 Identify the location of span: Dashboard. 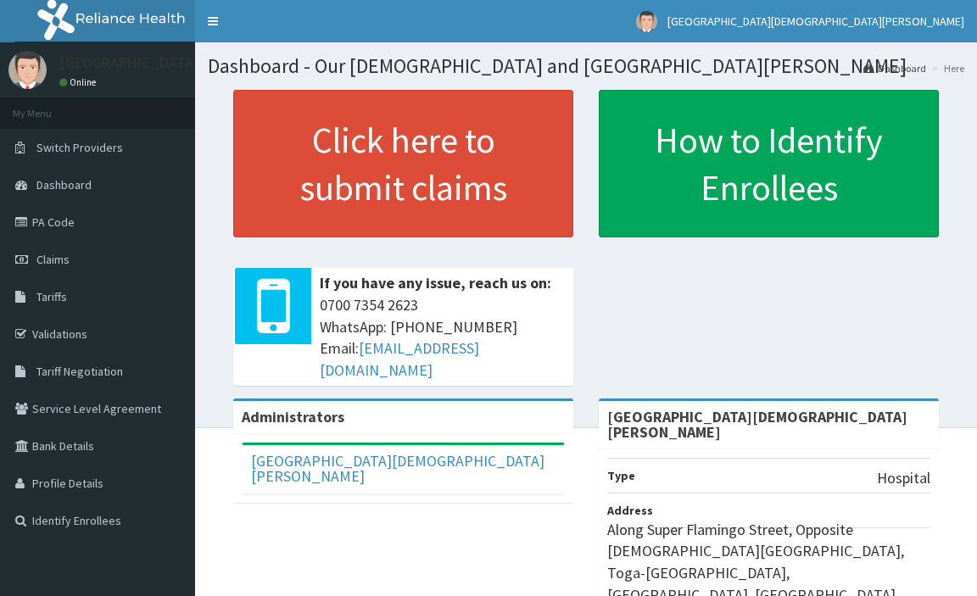
(64, 185).